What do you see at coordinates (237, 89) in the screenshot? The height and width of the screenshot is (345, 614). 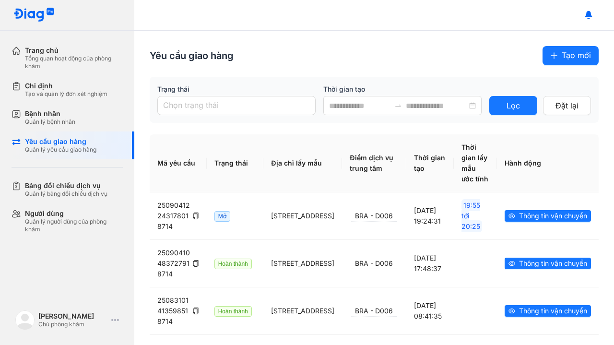 I see `label: Trạng thái` at bounding box center [237, 89].